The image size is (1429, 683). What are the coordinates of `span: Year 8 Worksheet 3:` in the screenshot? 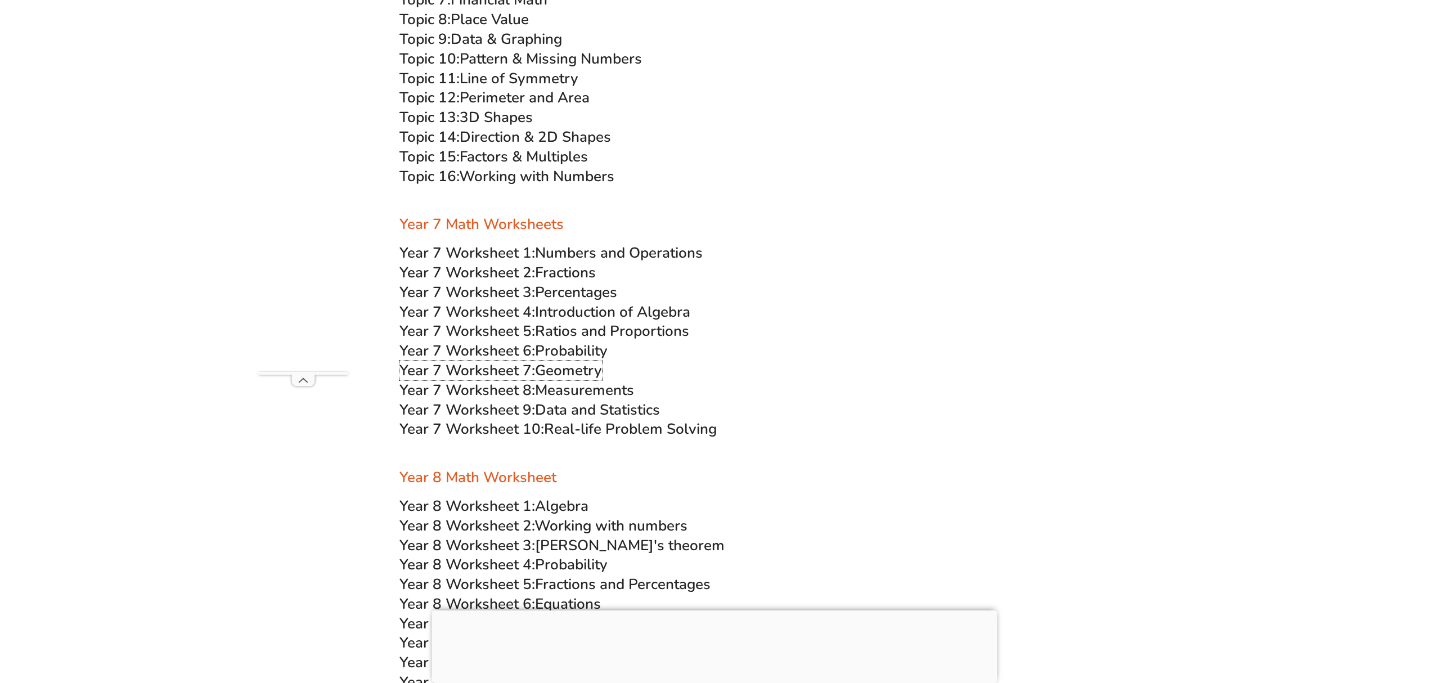 It's located at (467, 545).